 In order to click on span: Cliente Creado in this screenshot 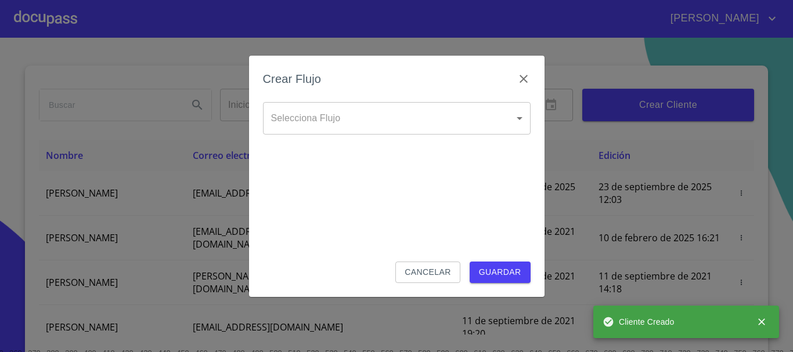, I will do `click(639, 322)`.